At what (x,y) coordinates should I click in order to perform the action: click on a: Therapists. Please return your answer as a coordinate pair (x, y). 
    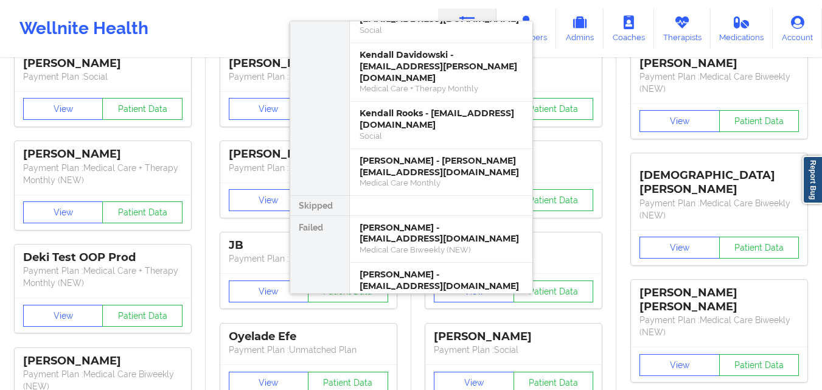
    Looking at the image, I should click on (682, 29).